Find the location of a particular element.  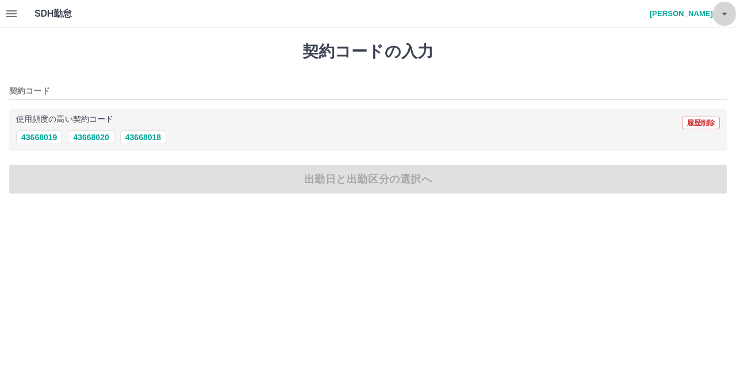

h1: 契約コードの入力 is located at coordinates (368, 52).